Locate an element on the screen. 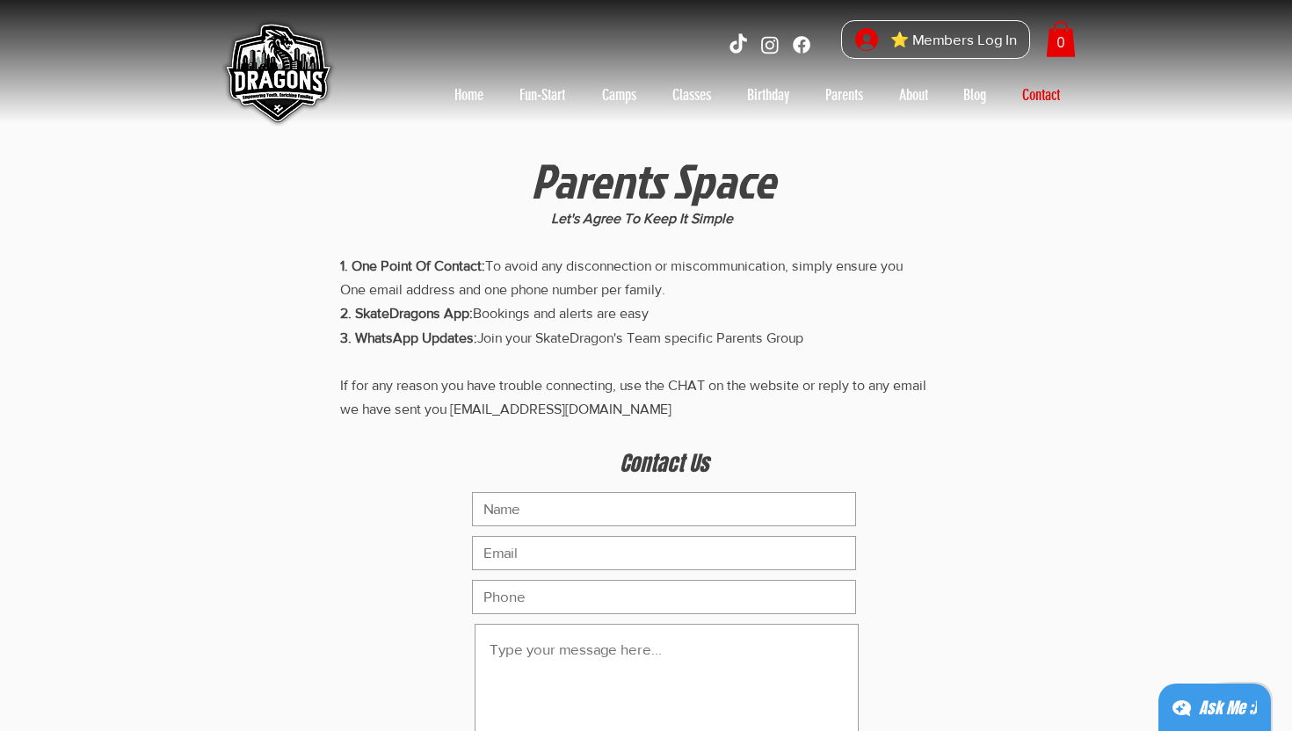  span: Let's Agree To Keep It Simple is located at coordinates (642, 218).